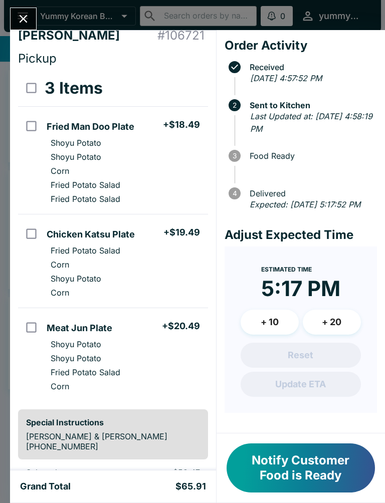 The height and width of the screenshot is (503, 385). Describe the element at coordinates (113, 235) in the screenshot. I see `table: orders table` at that location.